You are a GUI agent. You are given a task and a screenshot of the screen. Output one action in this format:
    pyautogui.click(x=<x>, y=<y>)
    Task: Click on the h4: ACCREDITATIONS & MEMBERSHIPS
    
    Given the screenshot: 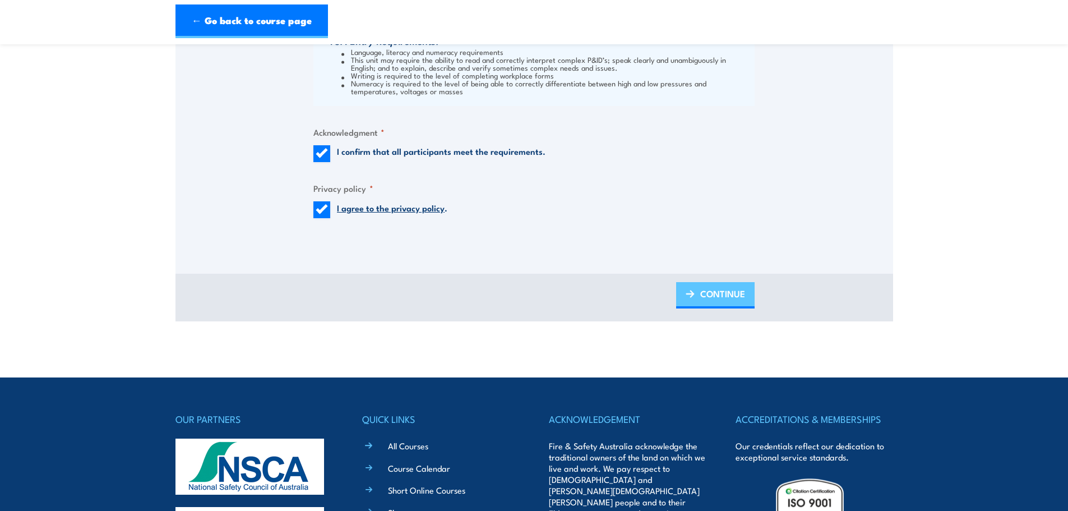 What is the action you would take?
    pyautogui.click(x=814, y=419)
    